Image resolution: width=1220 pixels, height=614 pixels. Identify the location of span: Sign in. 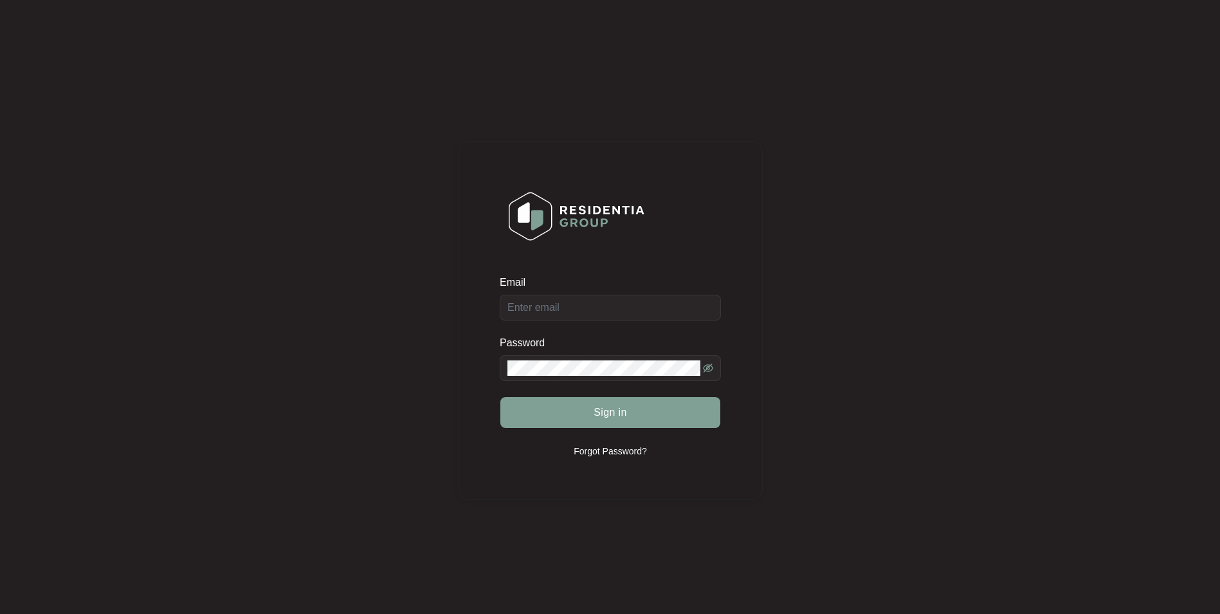
(610, 412).